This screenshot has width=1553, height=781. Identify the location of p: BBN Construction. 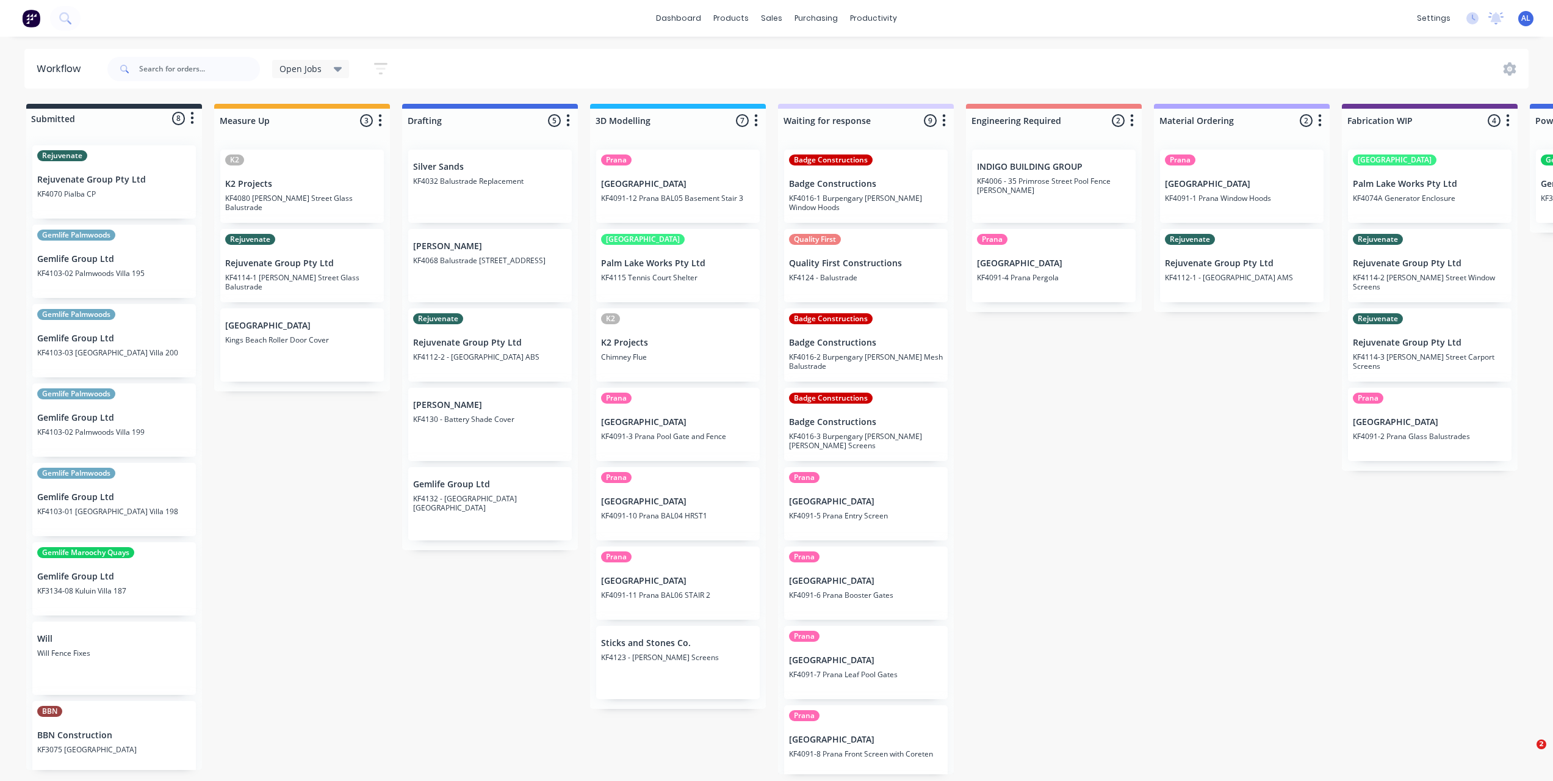
(114, 735).